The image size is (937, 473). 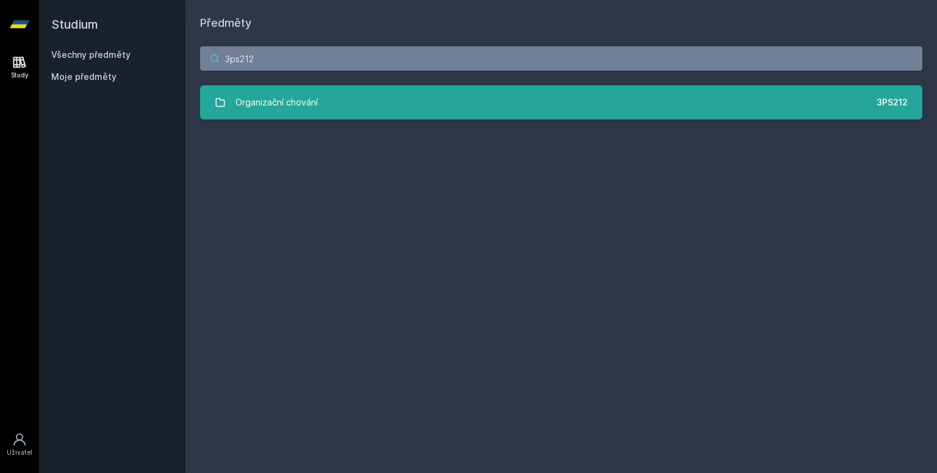 What do you see at coordinates (276, 103) in the screenshot?
I see `div: Organizační chování` at bounding box center [276, 103].